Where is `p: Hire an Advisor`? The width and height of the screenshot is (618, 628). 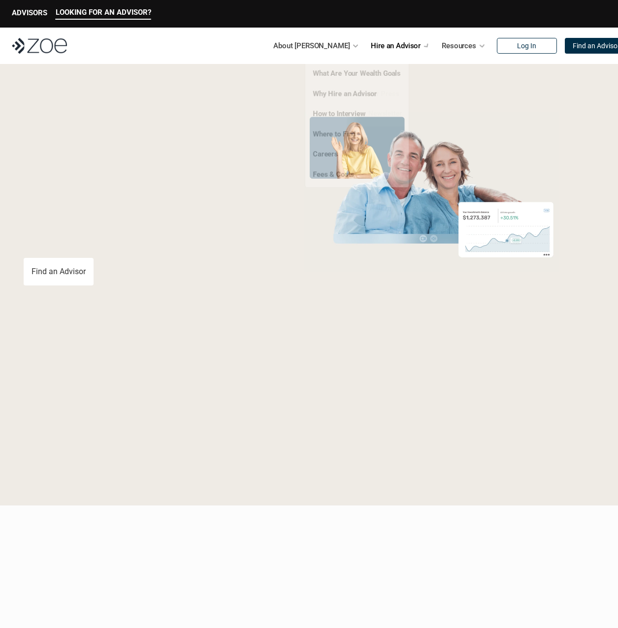
p: Hire an Advisor is located at coordinates (395, 46).